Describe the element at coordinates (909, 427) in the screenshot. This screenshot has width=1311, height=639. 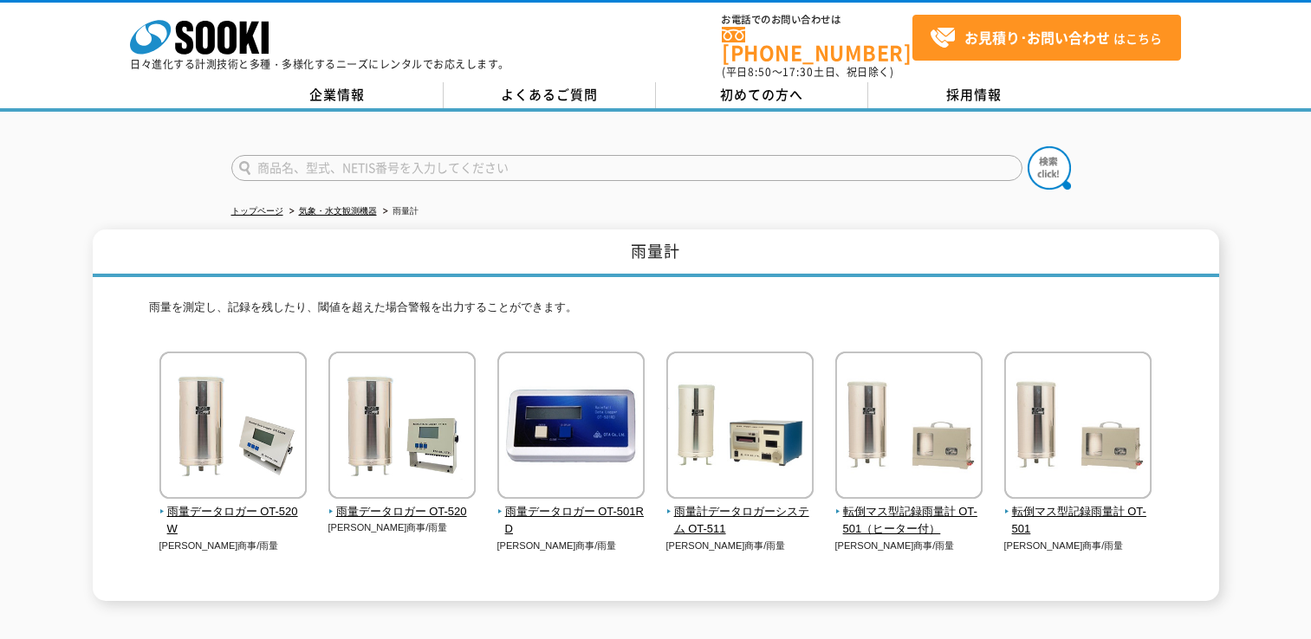
I see `img: 転倒マス型記録雨量計 OT-501（ヒーター付）` at that location.